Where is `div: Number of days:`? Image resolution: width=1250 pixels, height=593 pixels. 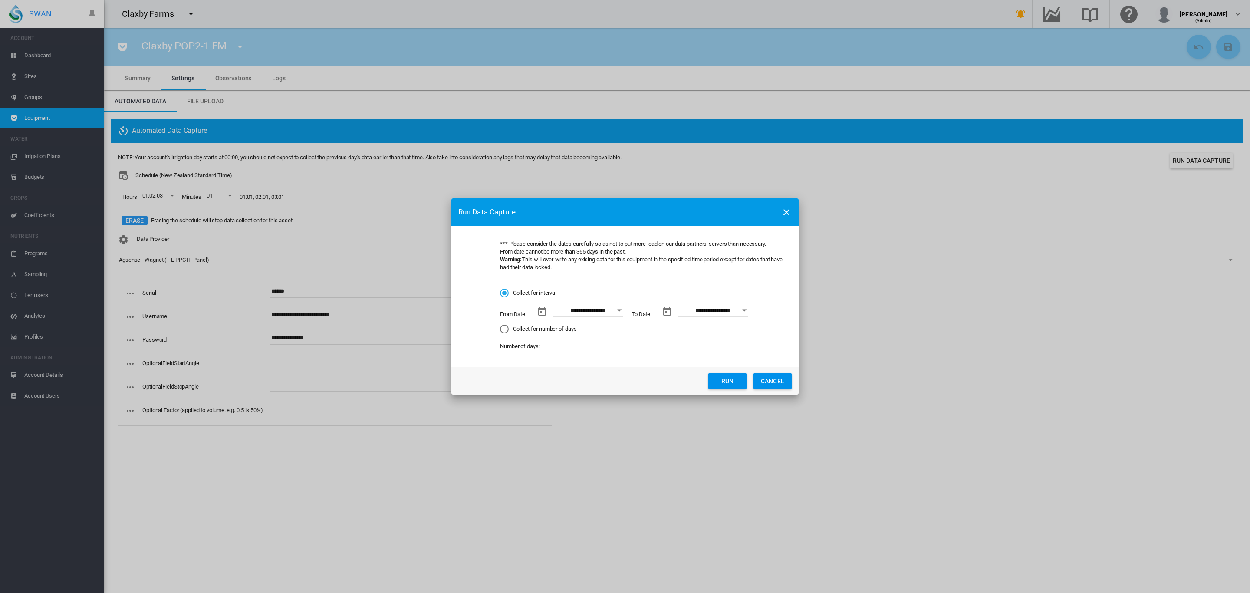 div: Number of days: is located at coordinates (520, 346).